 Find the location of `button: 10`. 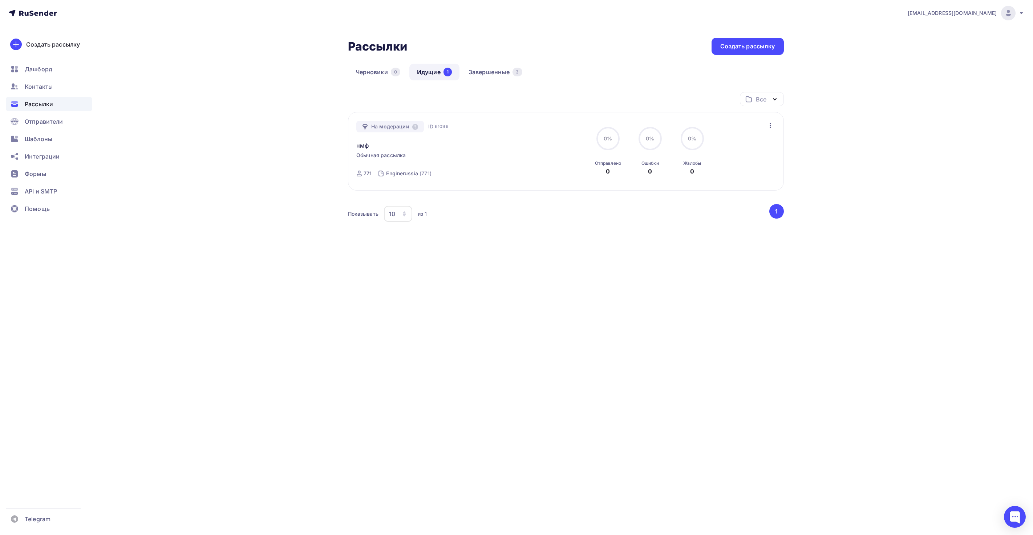

button: 10 is located at coordinates (398, 214).